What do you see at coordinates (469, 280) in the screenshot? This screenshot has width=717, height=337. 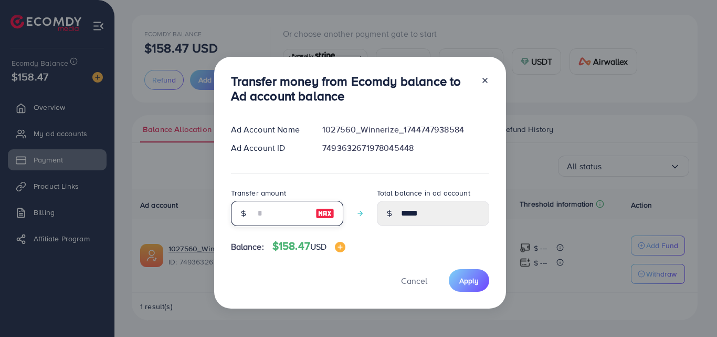 I see `button: Apply` at bounding box center [469, 280].